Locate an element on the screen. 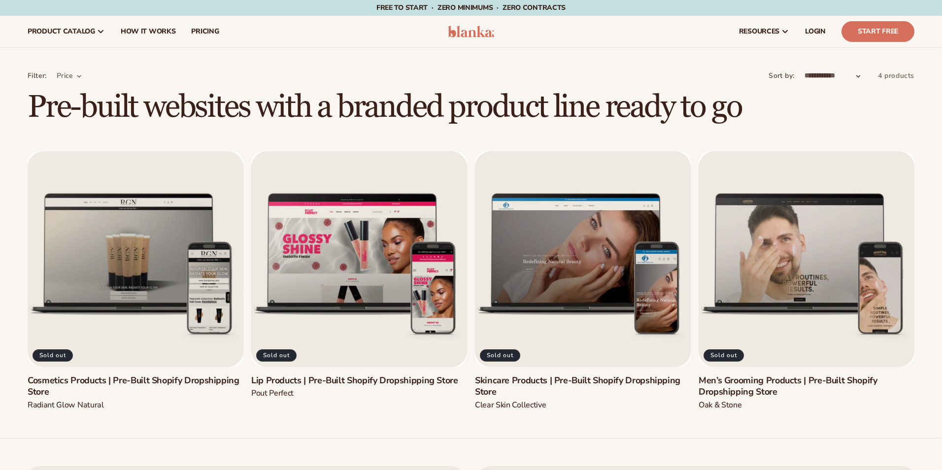 This screenshot has height=470, width=942. a: Skincare Products | Pre-Built Shopify Dropshipping Store is located at coordinates (583, 386).